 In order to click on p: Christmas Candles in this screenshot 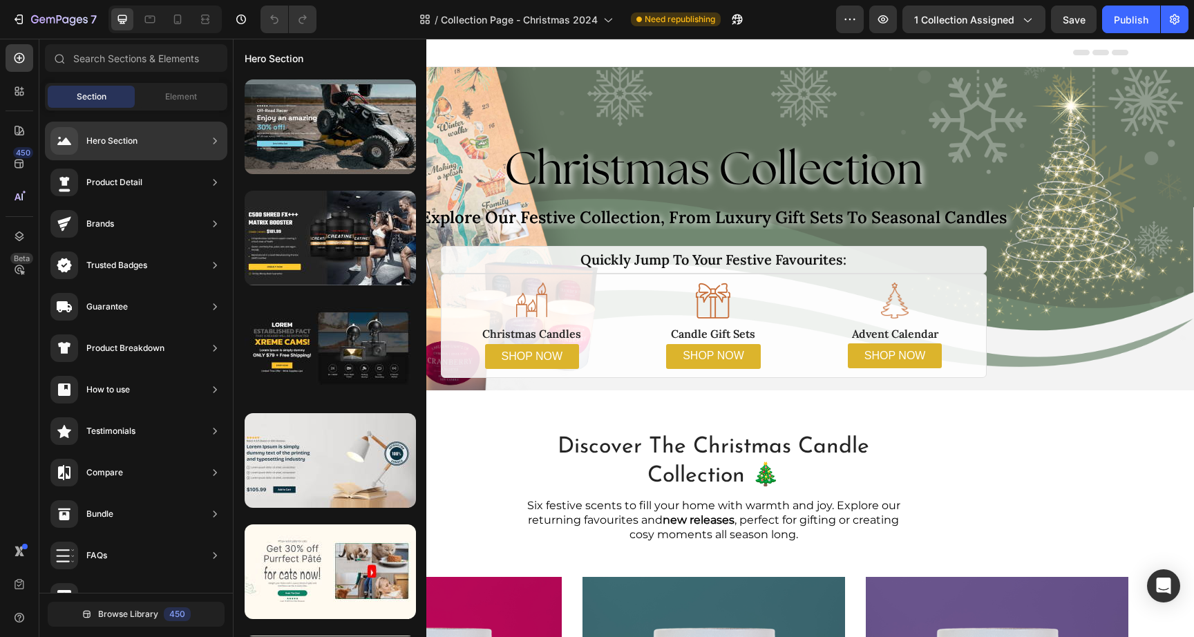, I will do `click(299, 295)`.